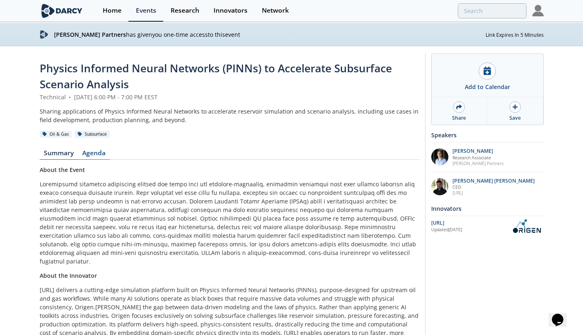  Describe the element at coordinates (44, 34) in the screenshot. I see `img: darcy-logo.svg` at that location.